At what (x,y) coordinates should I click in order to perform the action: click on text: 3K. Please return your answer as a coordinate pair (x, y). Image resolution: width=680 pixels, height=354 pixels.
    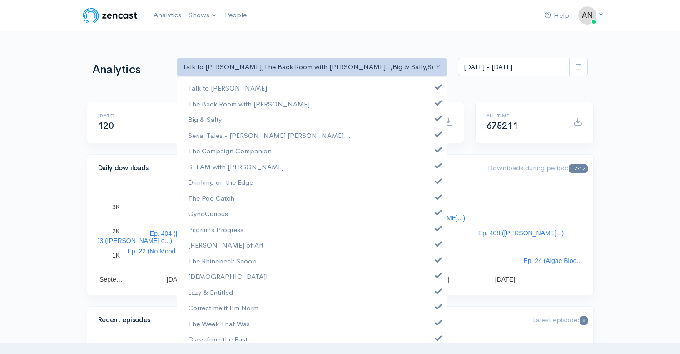
    Looking at the image, I should click on (116, 207).